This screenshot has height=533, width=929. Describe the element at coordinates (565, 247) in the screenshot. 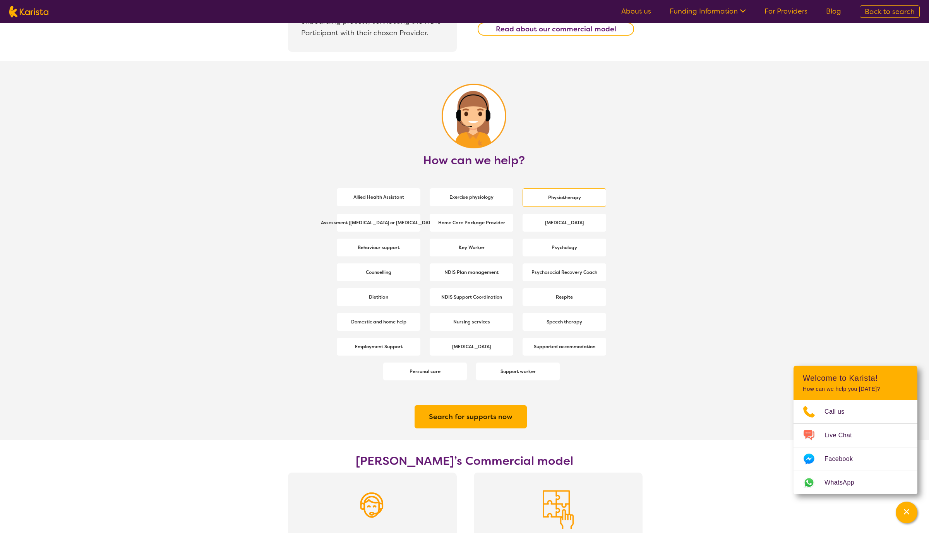

I see `a: Psychology` at that location.